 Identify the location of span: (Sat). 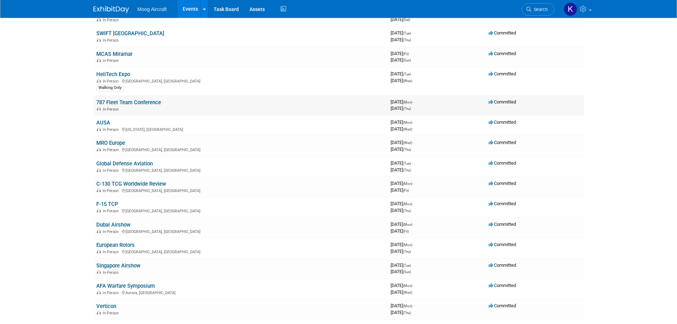
(406, 20).